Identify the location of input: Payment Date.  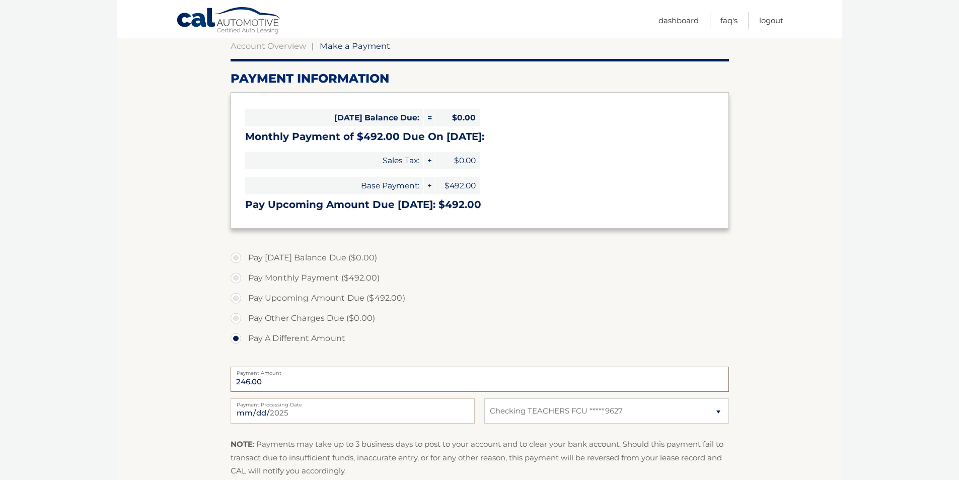
(352, 411).